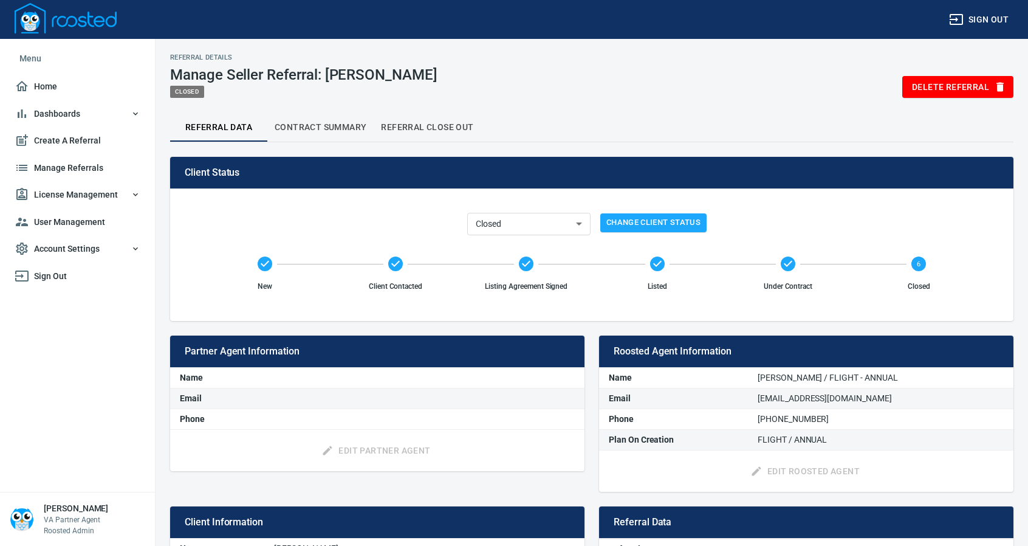 This screenshot has width=1028, height=546. What do you see at coordinates (22, 519) in the screenshot?
I see `img: Person` at bounding box center [22, 519].